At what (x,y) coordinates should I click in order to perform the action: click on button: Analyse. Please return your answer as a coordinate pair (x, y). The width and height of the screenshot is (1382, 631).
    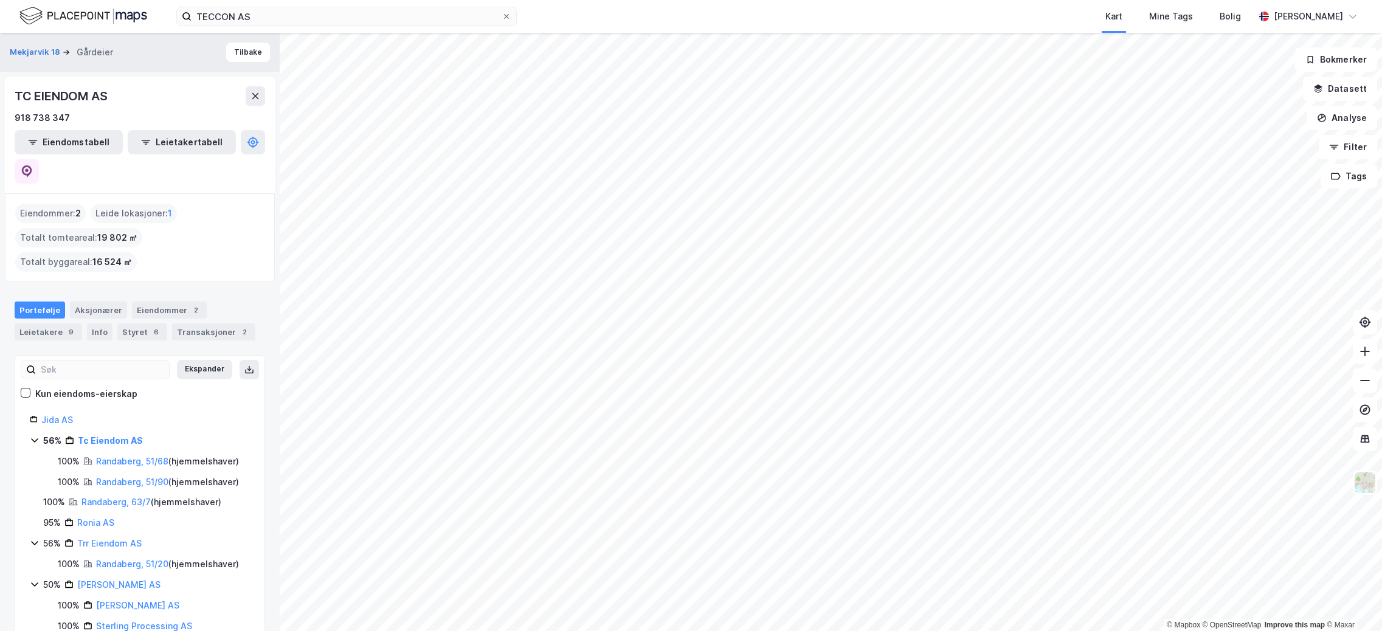
    Looking at the image, I should click on (1342, 118).